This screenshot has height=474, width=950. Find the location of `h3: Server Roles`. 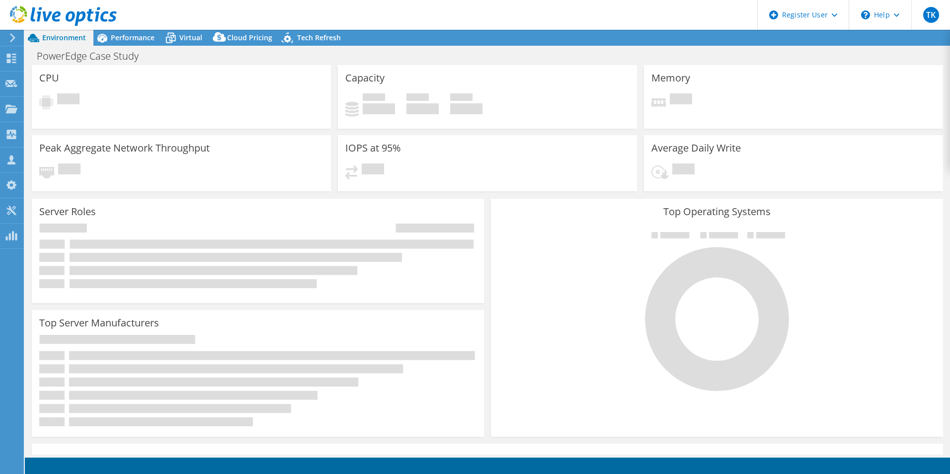

h3: Server Roles is located at coordinates (68, 212).